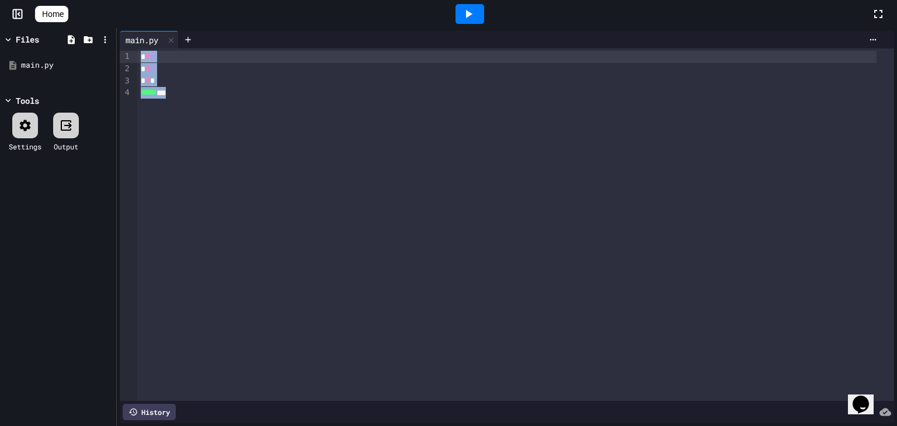 Image resolution: width=897 pixels, height=426 pixels. What do you see at coordinates (126, 57) in the screenshot?
I see `div: 1` at bounding box center [126, 57].